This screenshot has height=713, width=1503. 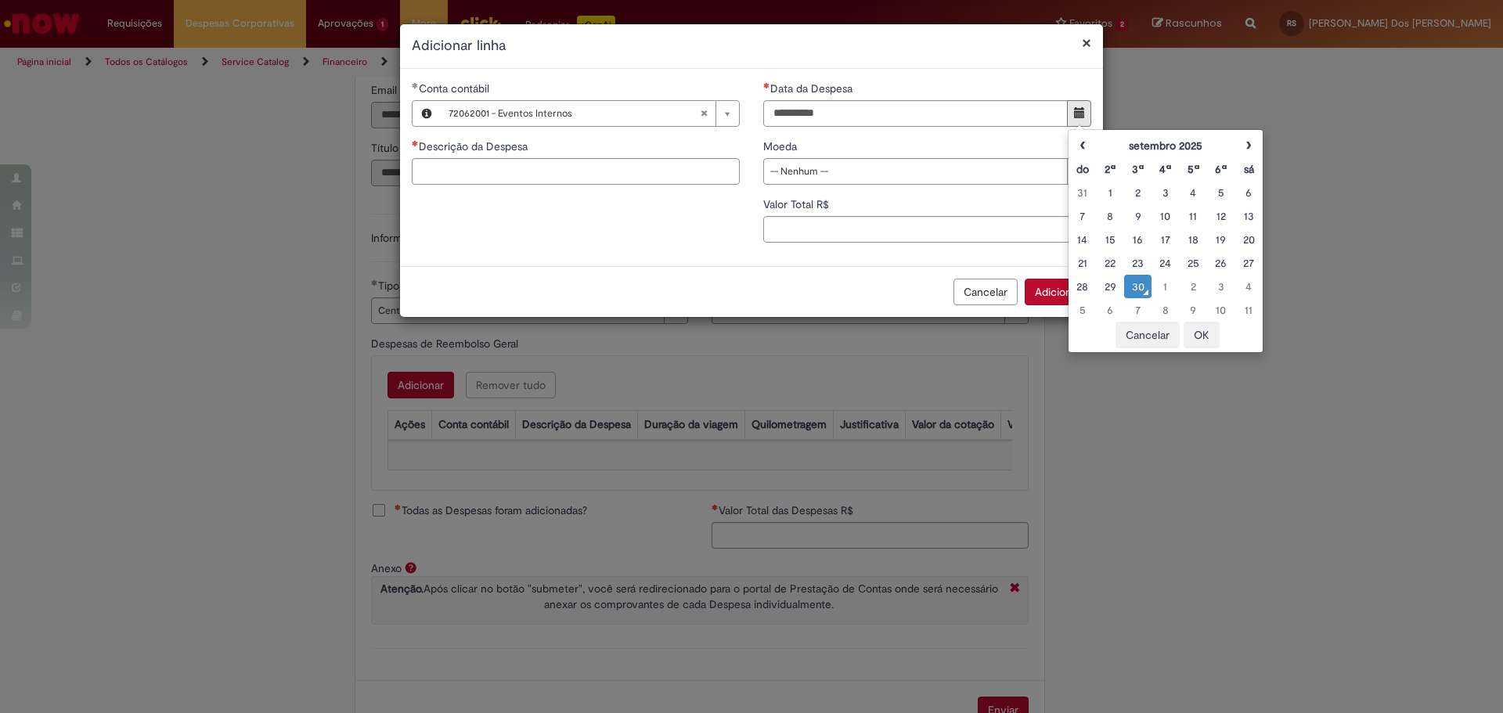 I want to click on div: 02 September 2025 Tuesday, so click(x=1137, y=193).